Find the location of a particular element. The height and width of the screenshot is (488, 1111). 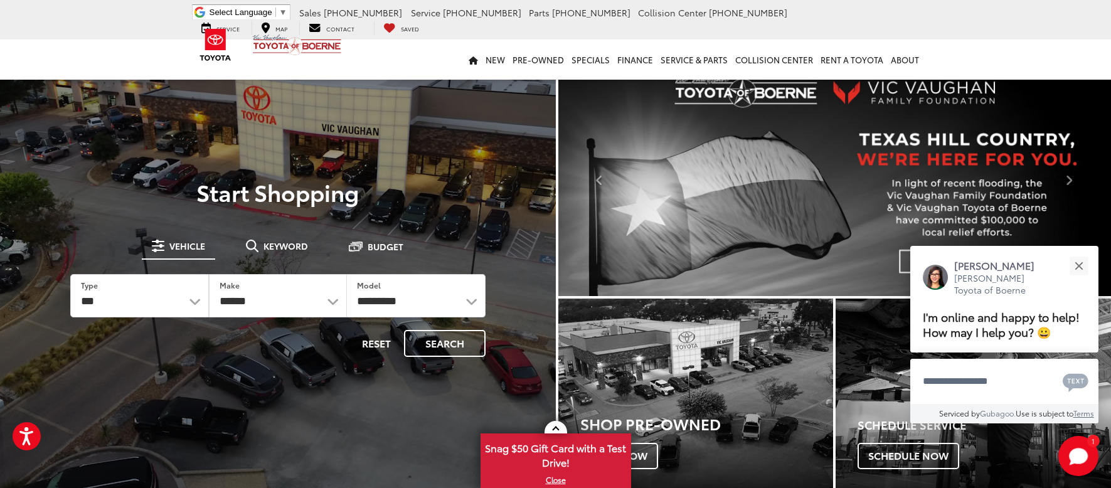

button: Search is located at coordinates (445, 343).